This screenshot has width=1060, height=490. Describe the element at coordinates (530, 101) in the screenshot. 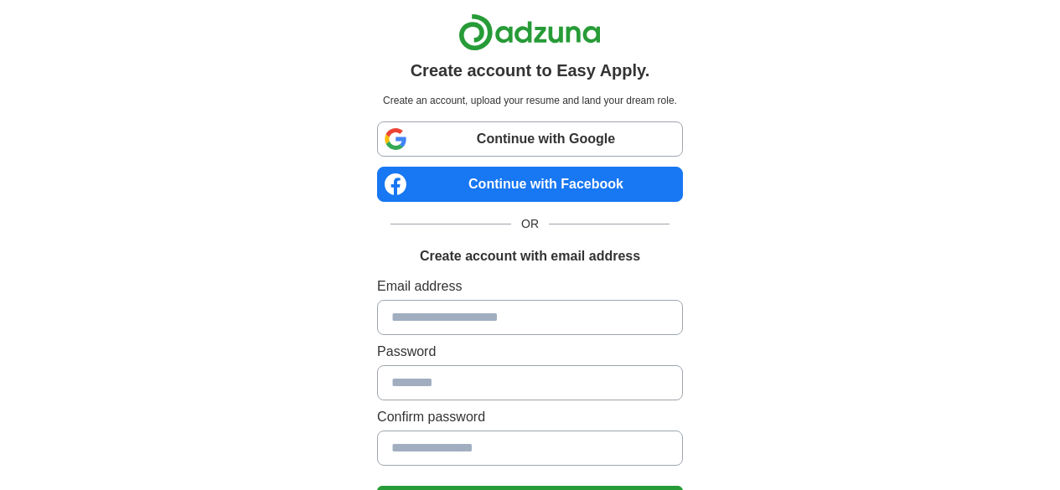

I see `p: Create an account, upload your resume and land your dream role.` at that location.